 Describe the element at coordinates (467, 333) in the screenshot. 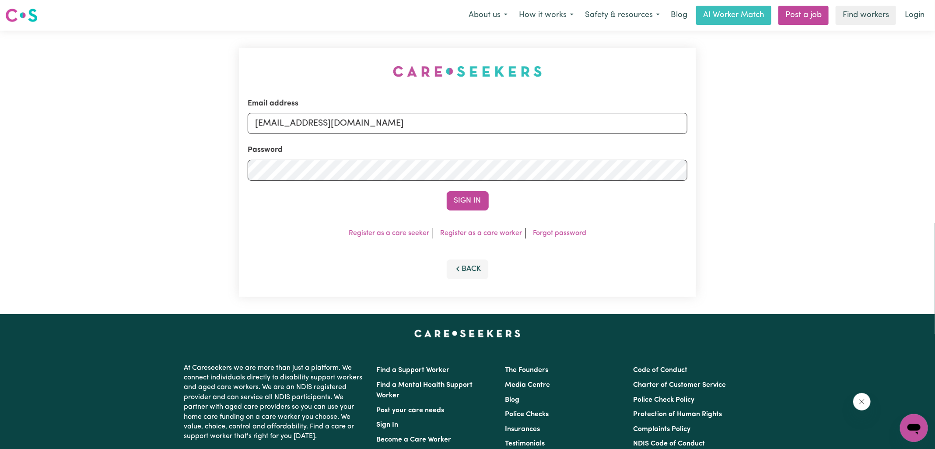

I see `a: Careseekers home page` at that location.